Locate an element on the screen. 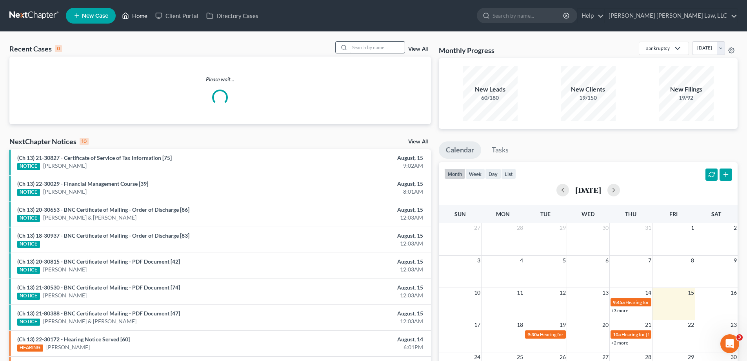 This screenshot has width=747, height=361. span: 10 is located at coordinates (477, 292).